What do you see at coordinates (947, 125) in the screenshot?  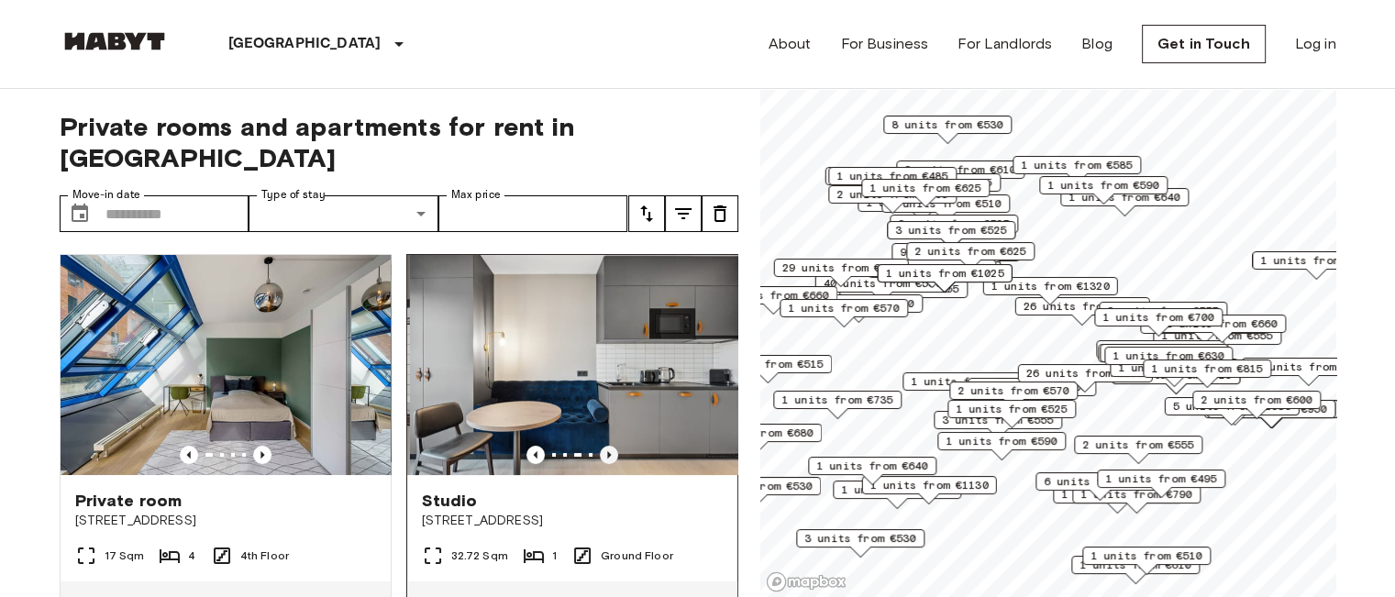 I see `span: 8 units from €530` at bounding box center [947, 125].